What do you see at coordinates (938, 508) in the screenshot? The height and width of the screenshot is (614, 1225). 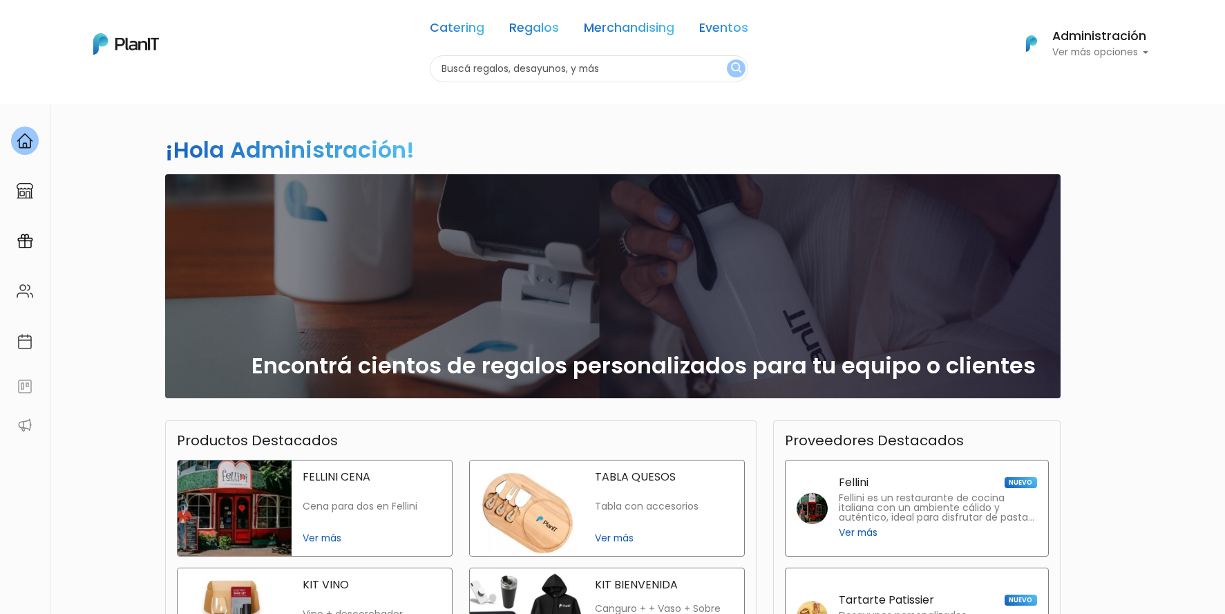 I see `p: Fellini es un restaurante de cocina italiana con un ambiente cálido y auténtico, ideal para disfr...` at bounding box center [938, 508].